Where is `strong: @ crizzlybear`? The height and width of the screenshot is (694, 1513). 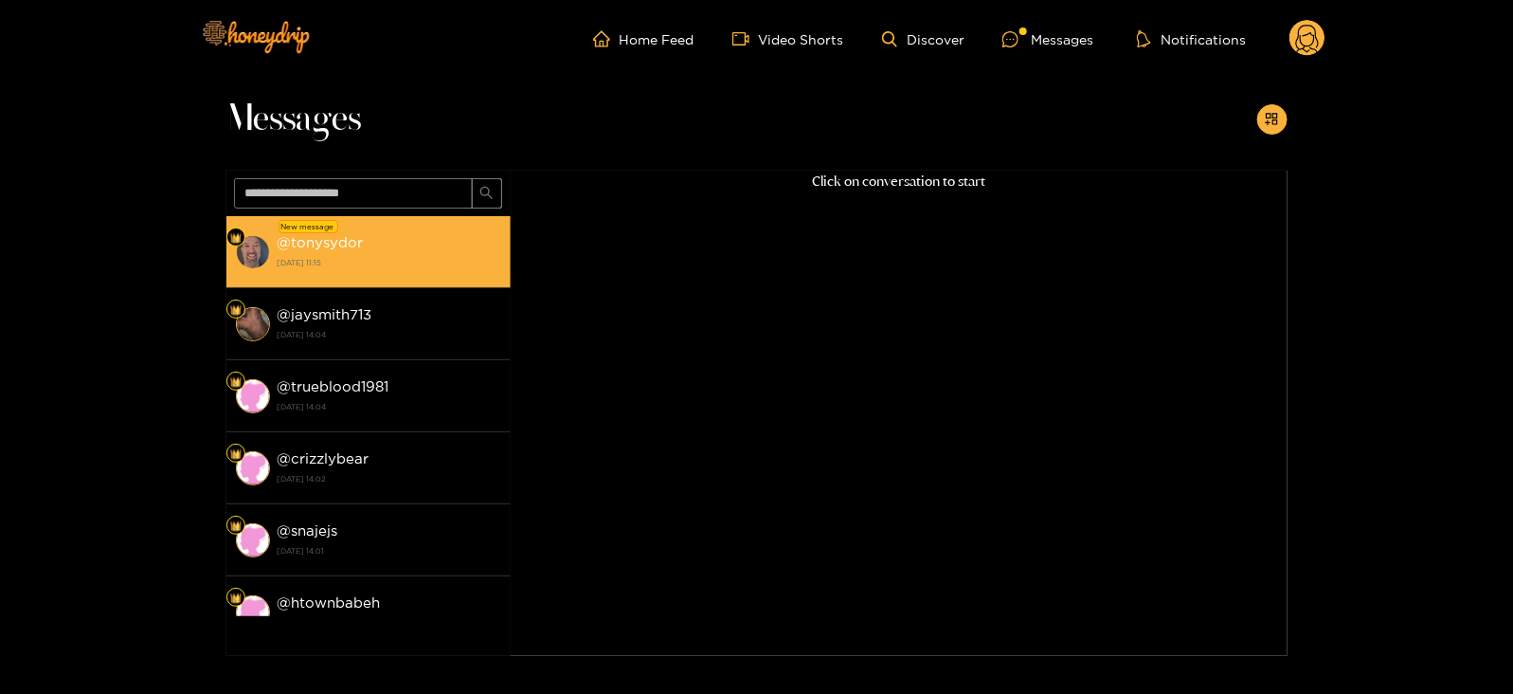 strong: @ crizzlybear is located at coordinates (323, 458).